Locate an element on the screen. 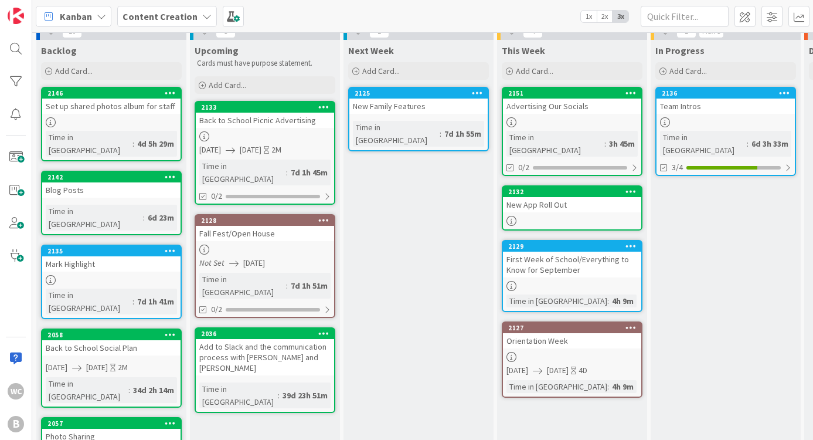 This screenshot has height=440, width=813. span: Upcoming is located at coordinates (216, 50).